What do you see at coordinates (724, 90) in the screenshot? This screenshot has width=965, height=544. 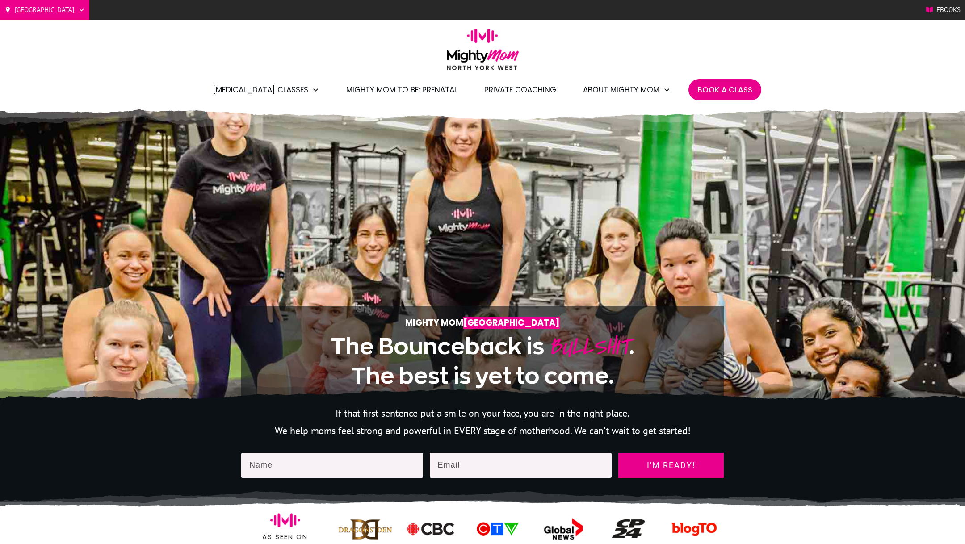 I see `span: Book A Class` at bounding box center [724, 90].